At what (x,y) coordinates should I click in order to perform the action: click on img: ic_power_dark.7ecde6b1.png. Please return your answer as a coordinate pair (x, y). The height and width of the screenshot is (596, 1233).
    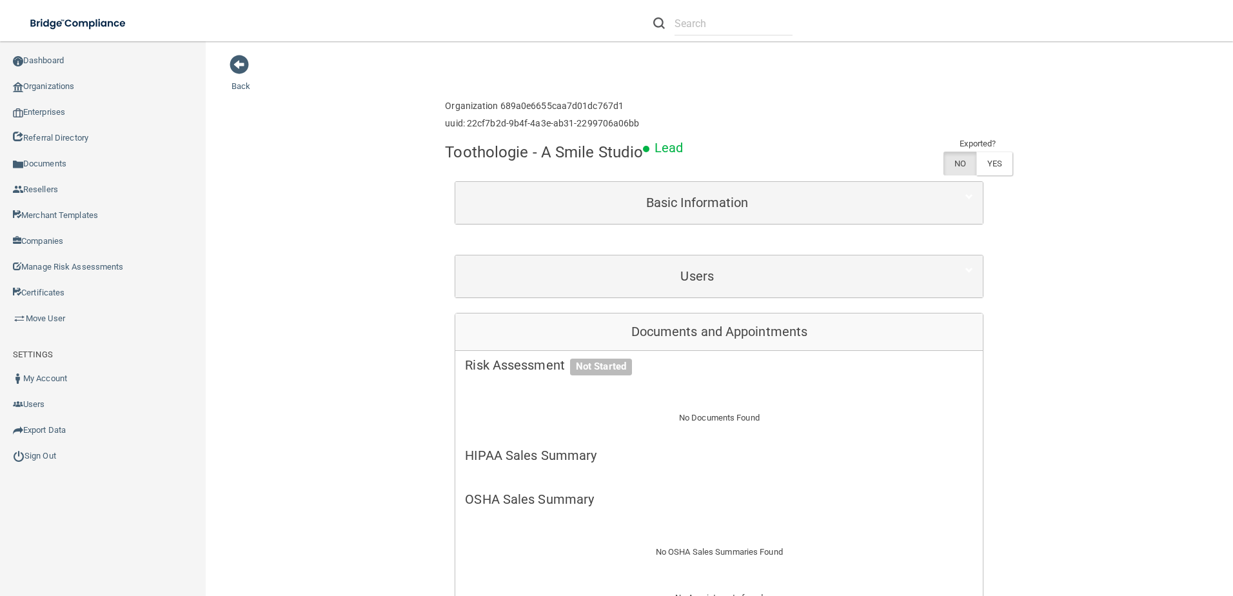
    Looking at the image, I should click on (19, 456).